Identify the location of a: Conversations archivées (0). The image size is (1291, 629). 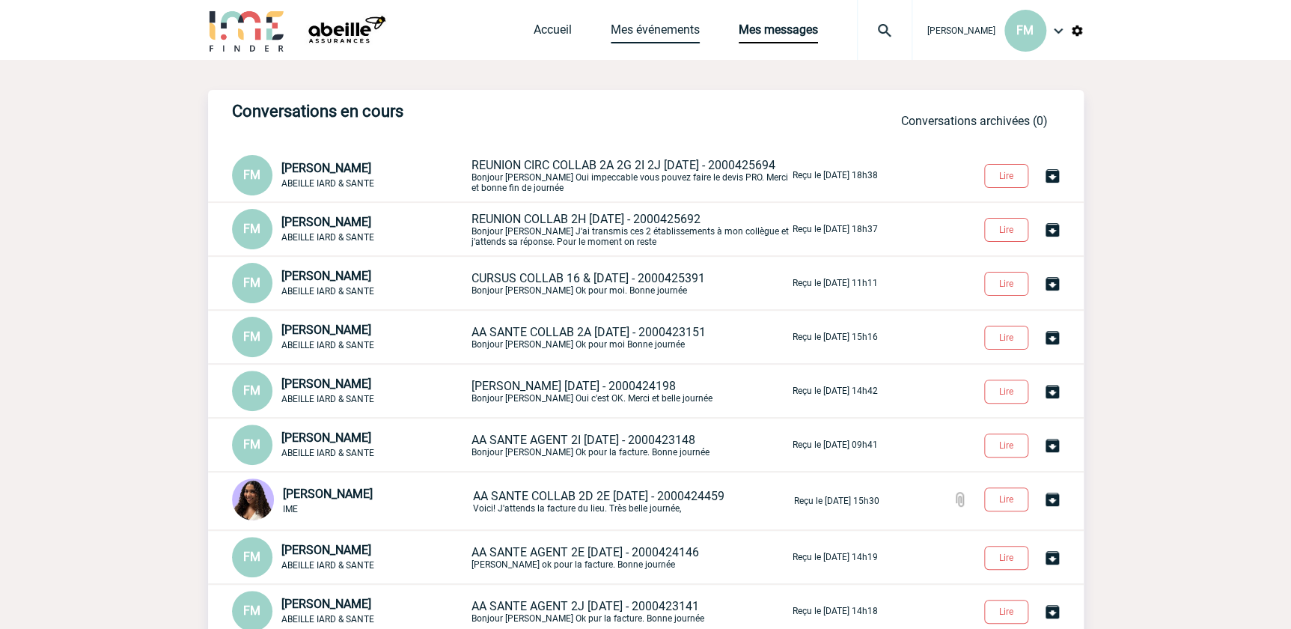
(975, 121).